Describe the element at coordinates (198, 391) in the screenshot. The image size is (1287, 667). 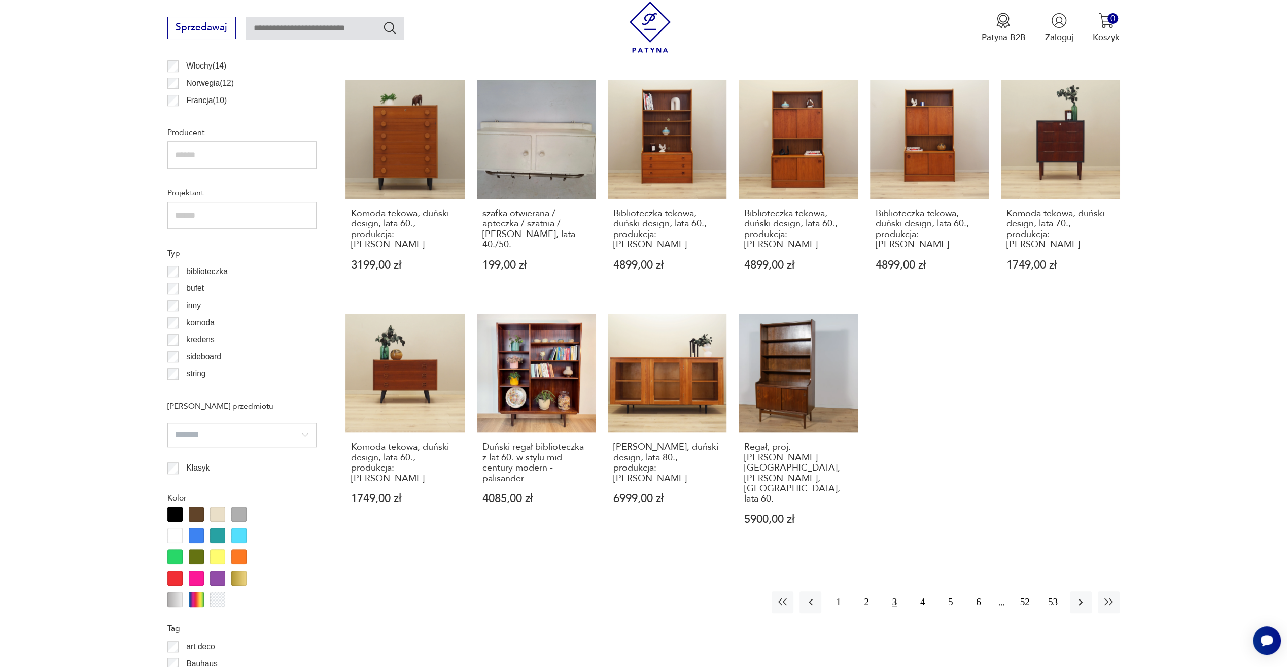
I see `p: witryna` at that location.